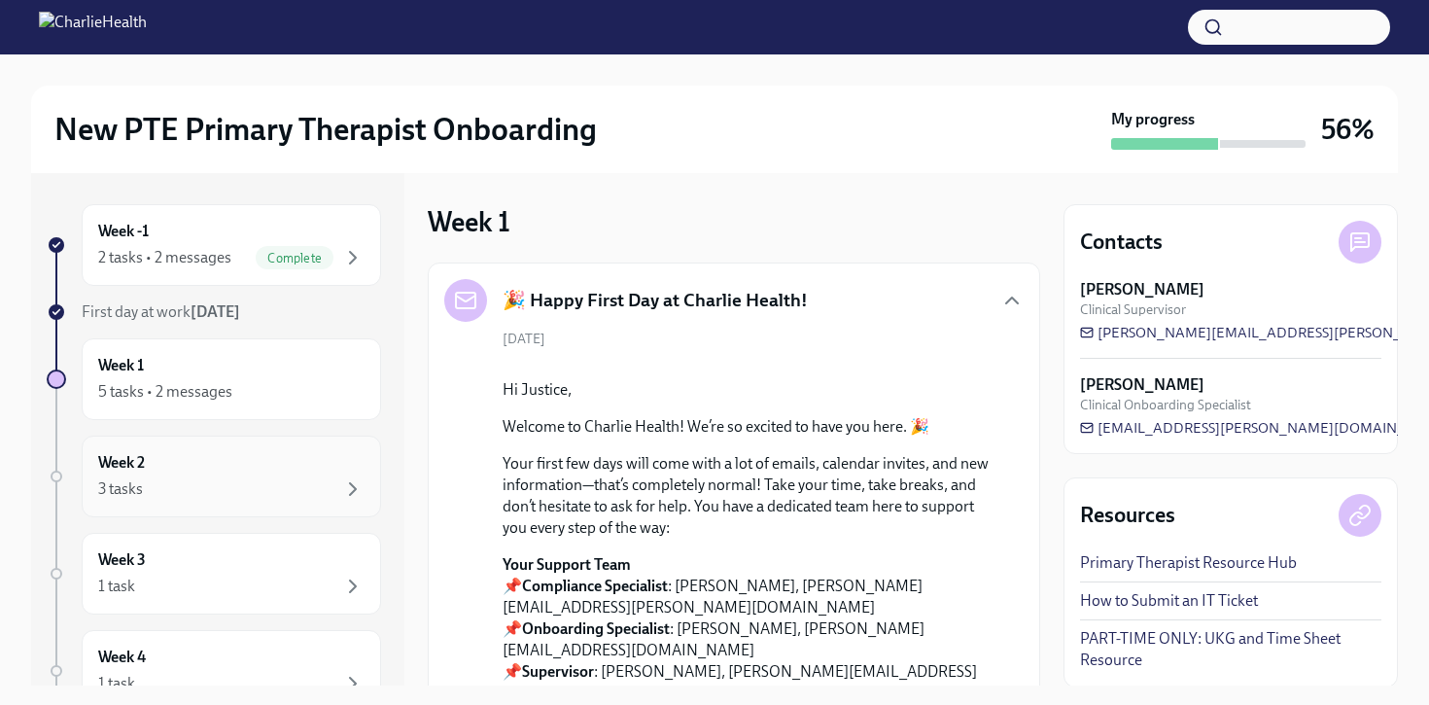 Image resolution: width=1429 pixels, height=705 pixels. What do you see at coordinates (160, 311) in the screenshot?
I see `span: First day at work` at bounding box center [160, 311].